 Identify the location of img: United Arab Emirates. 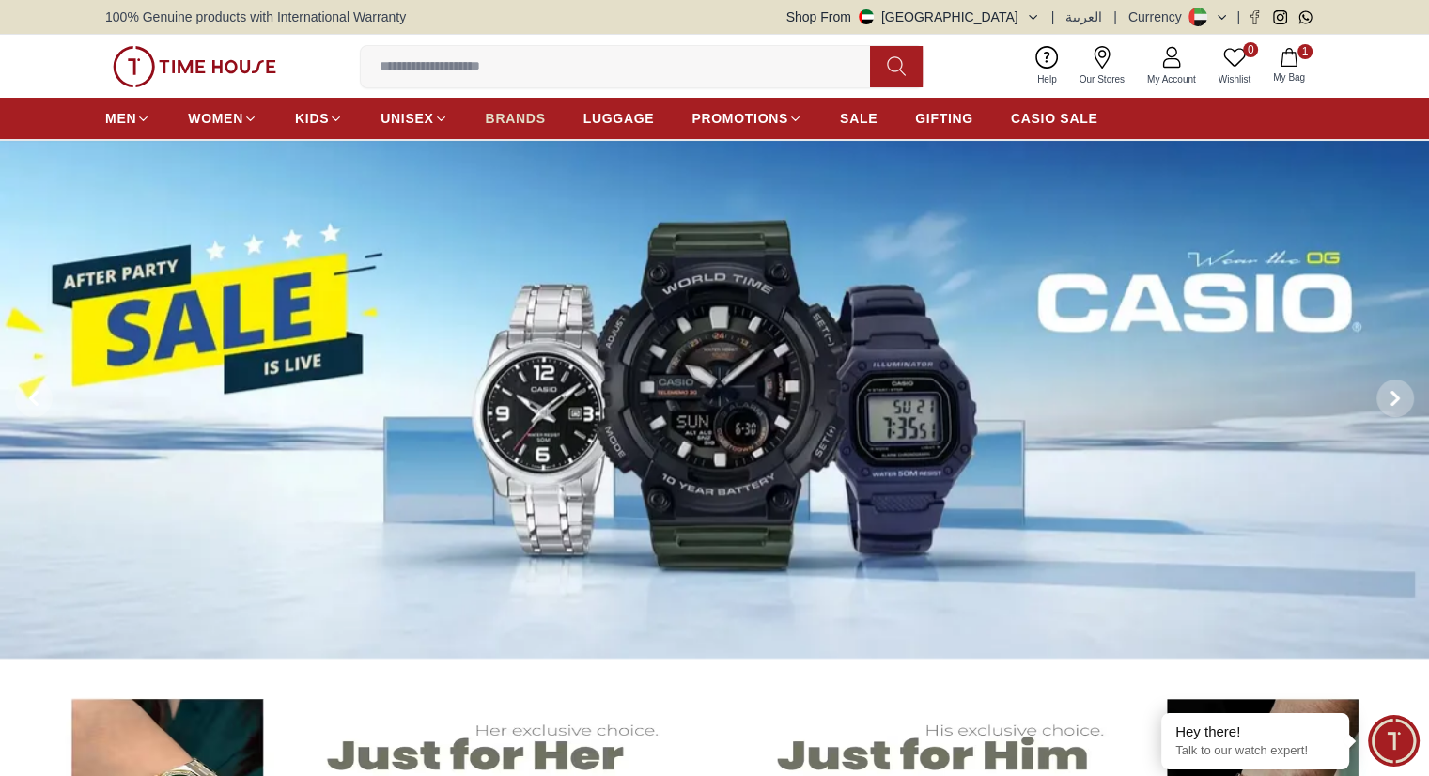
(866, 17).